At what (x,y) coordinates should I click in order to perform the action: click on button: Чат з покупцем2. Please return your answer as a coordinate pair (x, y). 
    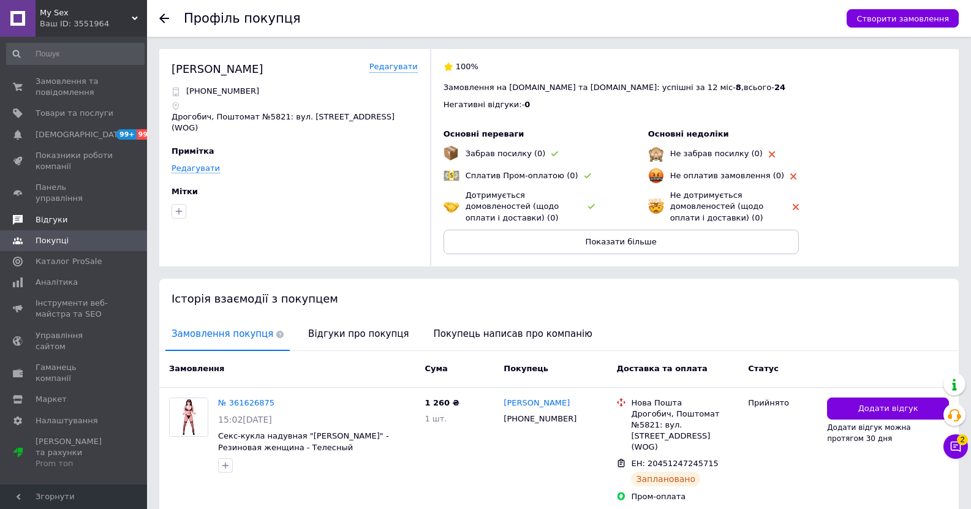
    Looking at the image, I should click on (956, 447).